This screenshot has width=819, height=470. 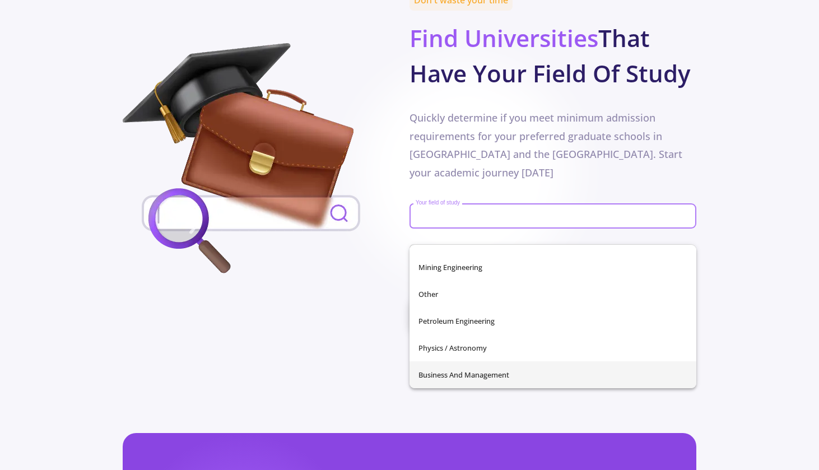 I want to click on span: Quickly determine if you meet minimum admission requirements for your preferred graduate schools ..., so click(x=545, y=144).